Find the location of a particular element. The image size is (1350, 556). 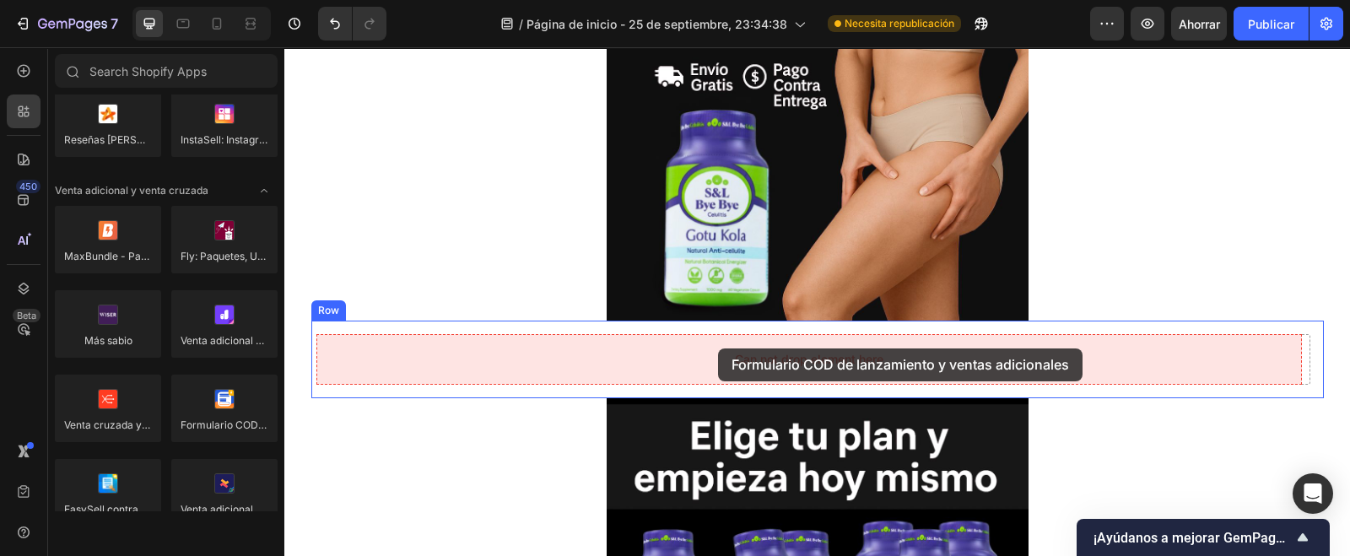

font: Venta adicional y venta cruzada is located at coordinates (132, 190).